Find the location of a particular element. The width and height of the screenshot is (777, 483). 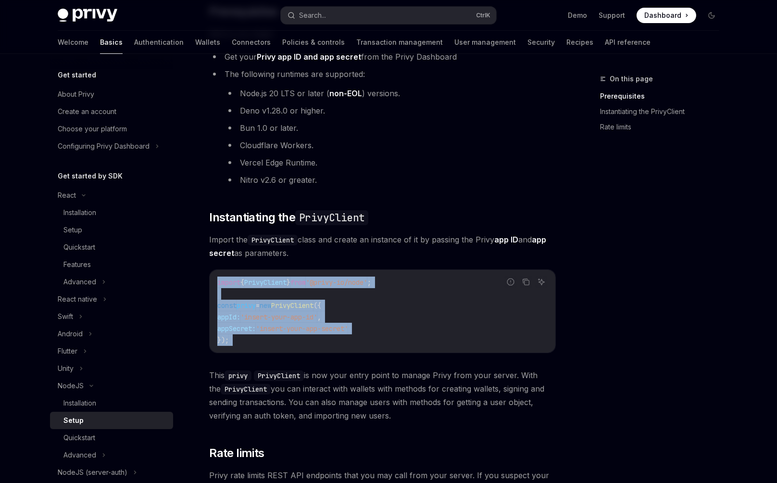

a: Wallets is located at coordinates (208, 42).